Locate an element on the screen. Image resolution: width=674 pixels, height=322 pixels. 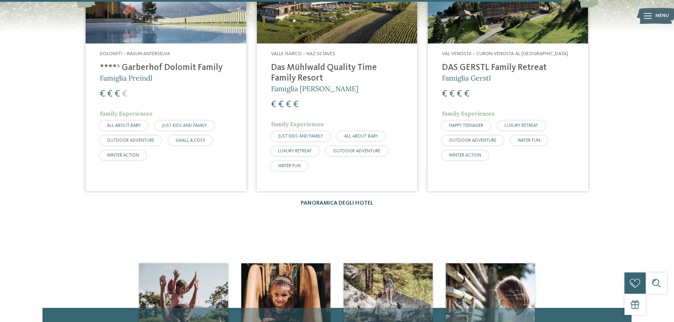
a: Panoramica degli hotel is located at coordinates (337, 204).